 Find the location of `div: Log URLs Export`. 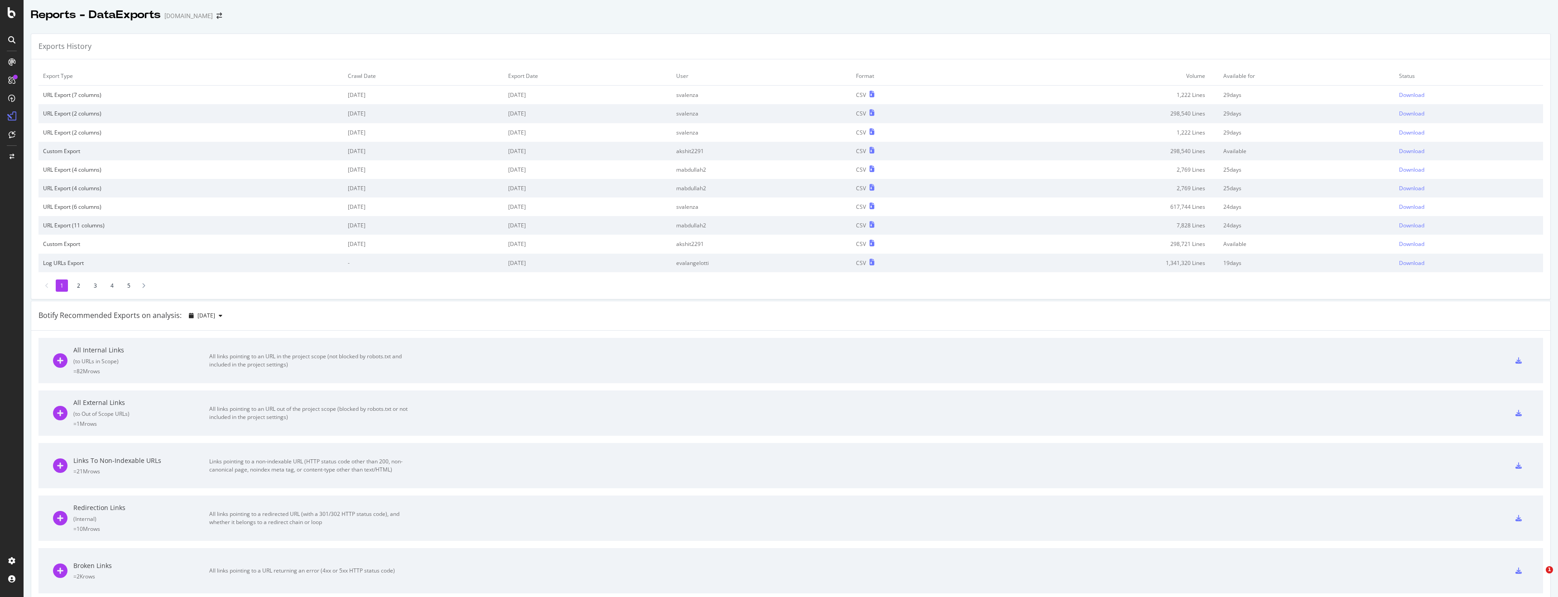

div: Log URLs Export is located at coordinates (191, 263).